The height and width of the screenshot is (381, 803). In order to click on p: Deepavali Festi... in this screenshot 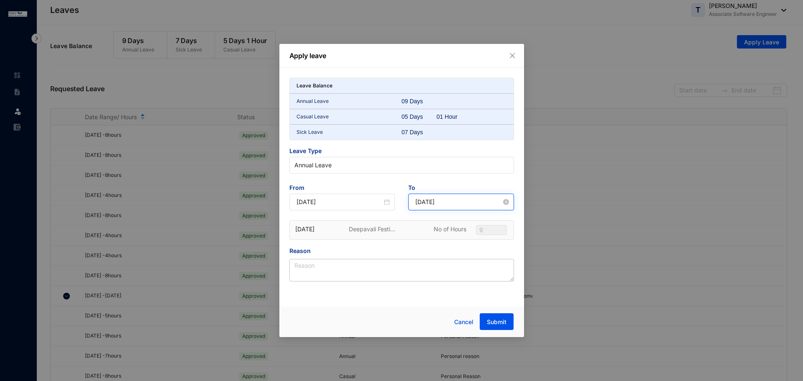, I will do `click(383, 229)`.